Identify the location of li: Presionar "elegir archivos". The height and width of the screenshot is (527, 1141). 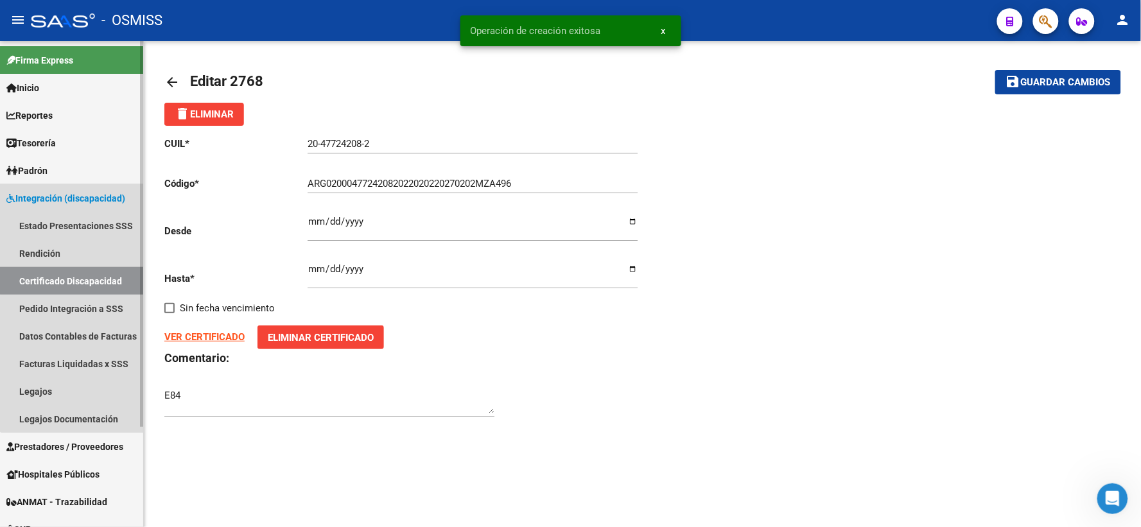
(115, 211).